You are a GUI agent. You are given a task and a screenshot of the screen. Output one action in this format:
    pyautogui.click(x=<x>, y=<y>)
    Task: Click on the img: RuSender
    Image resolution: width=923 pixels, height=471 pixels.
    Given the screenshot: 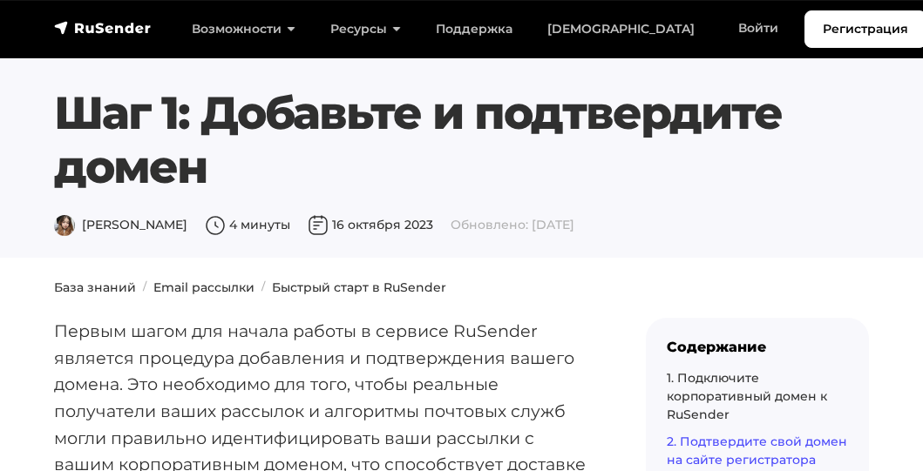 What is the action you would take?
    pyautogui.click(x=103, y=28)
    